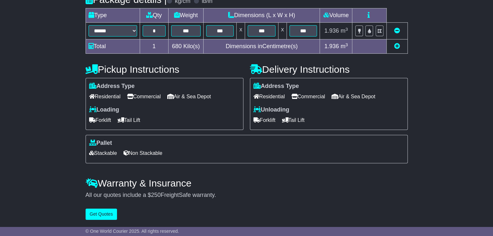 This screenshot has width=493, height=236. I want to click on span: 250, so click(156, 195).